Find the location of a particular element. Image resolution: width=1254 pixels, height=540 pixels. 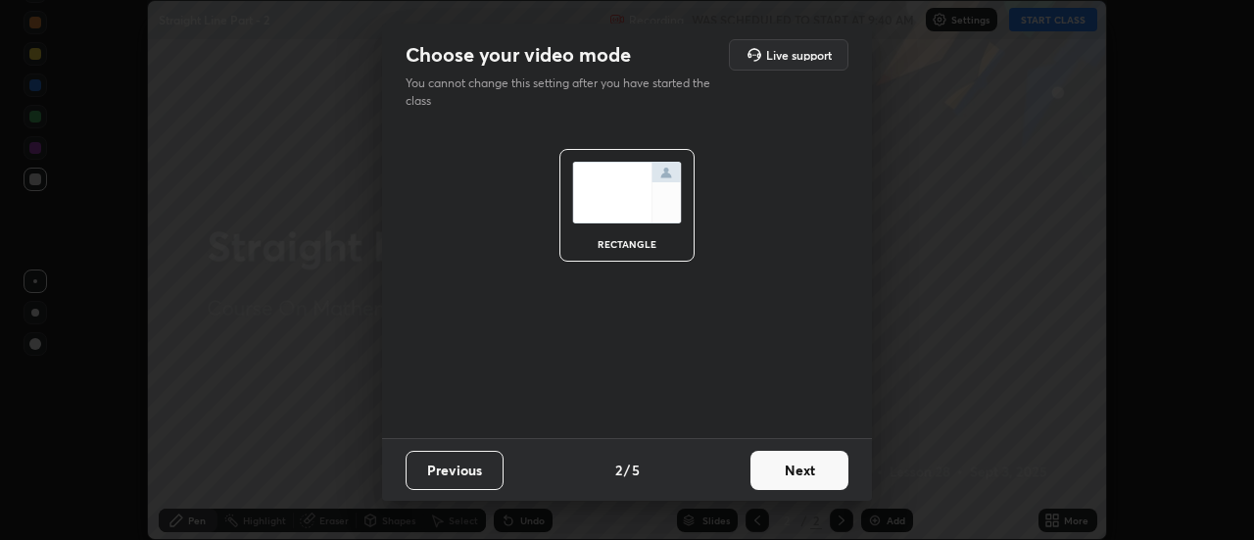

h4: 2 is located at coordinates (618, 469).